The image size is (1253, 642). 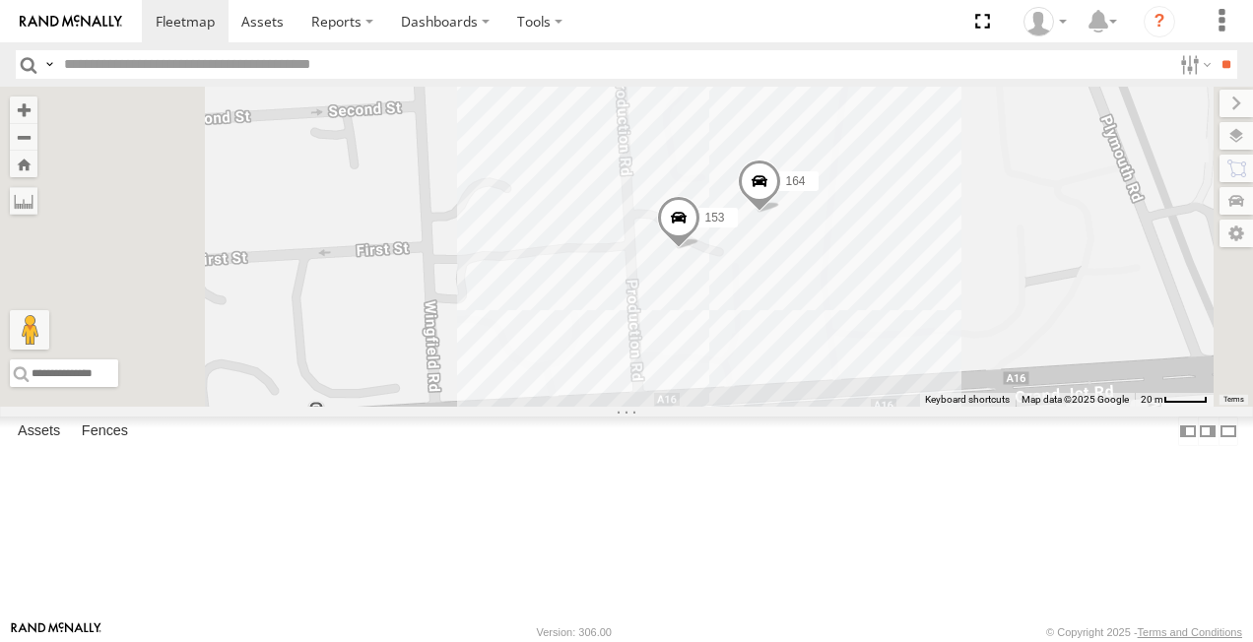 I want to click on button: Zoom Home, so click(x=24, y=164).